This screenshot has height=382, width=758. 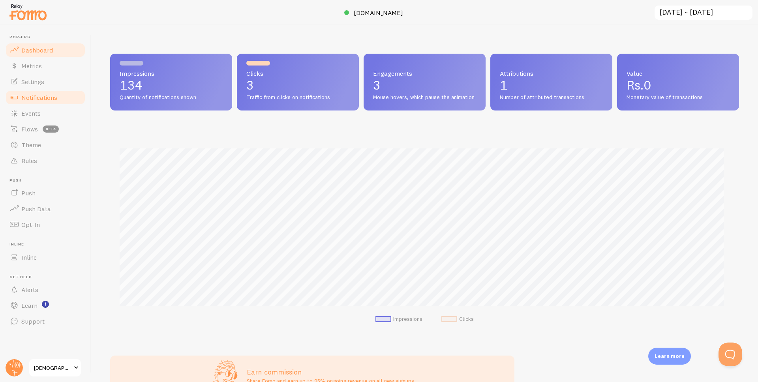 What do you see at coordinates (33, 321) in the screenshot?
I see `span: Support` at bounding box center [33, 321].